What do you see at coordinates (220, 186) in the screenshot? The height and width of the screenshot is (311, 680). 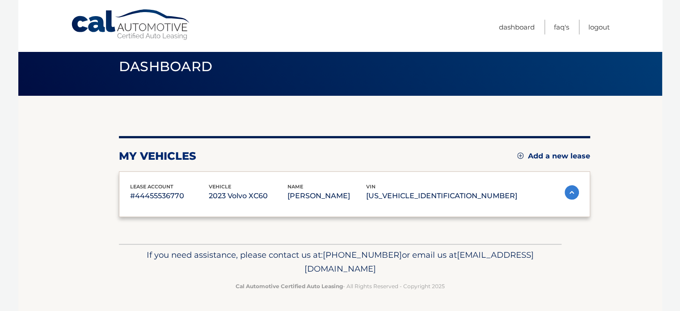 I see `span: vehicle` at bounding box center [220, 186].